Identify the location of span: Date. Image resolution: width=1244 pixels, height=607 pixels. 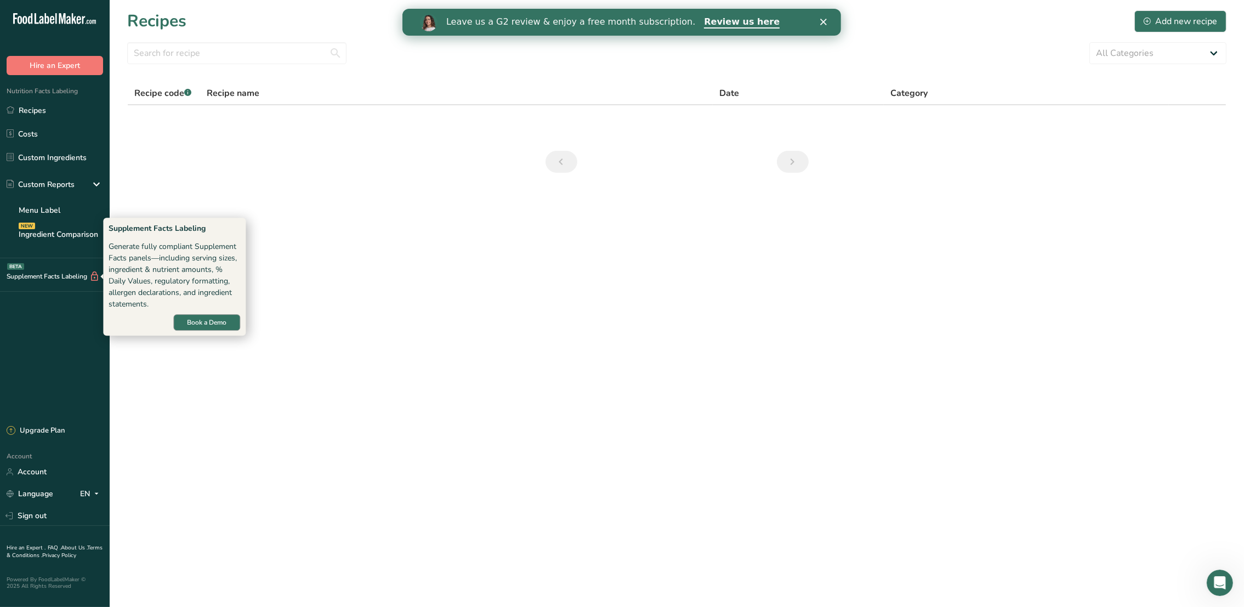
(729, 93).